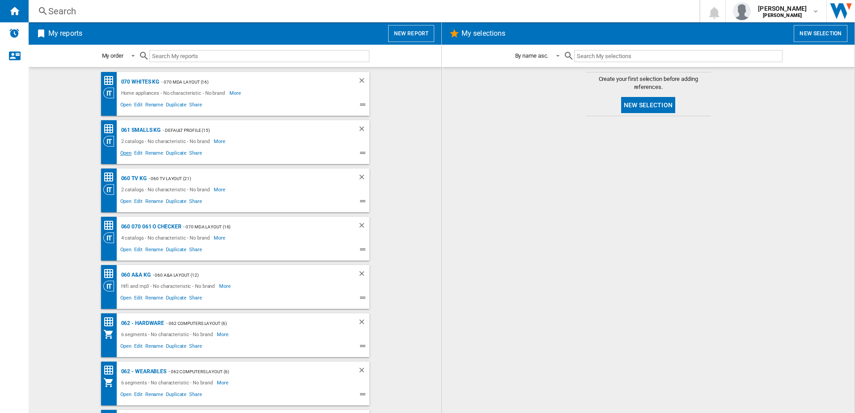  What do you see at coordinates (143, 371) in the screenshot?
I see `div: 062 - Wearables` at bounding box center [143, 371].